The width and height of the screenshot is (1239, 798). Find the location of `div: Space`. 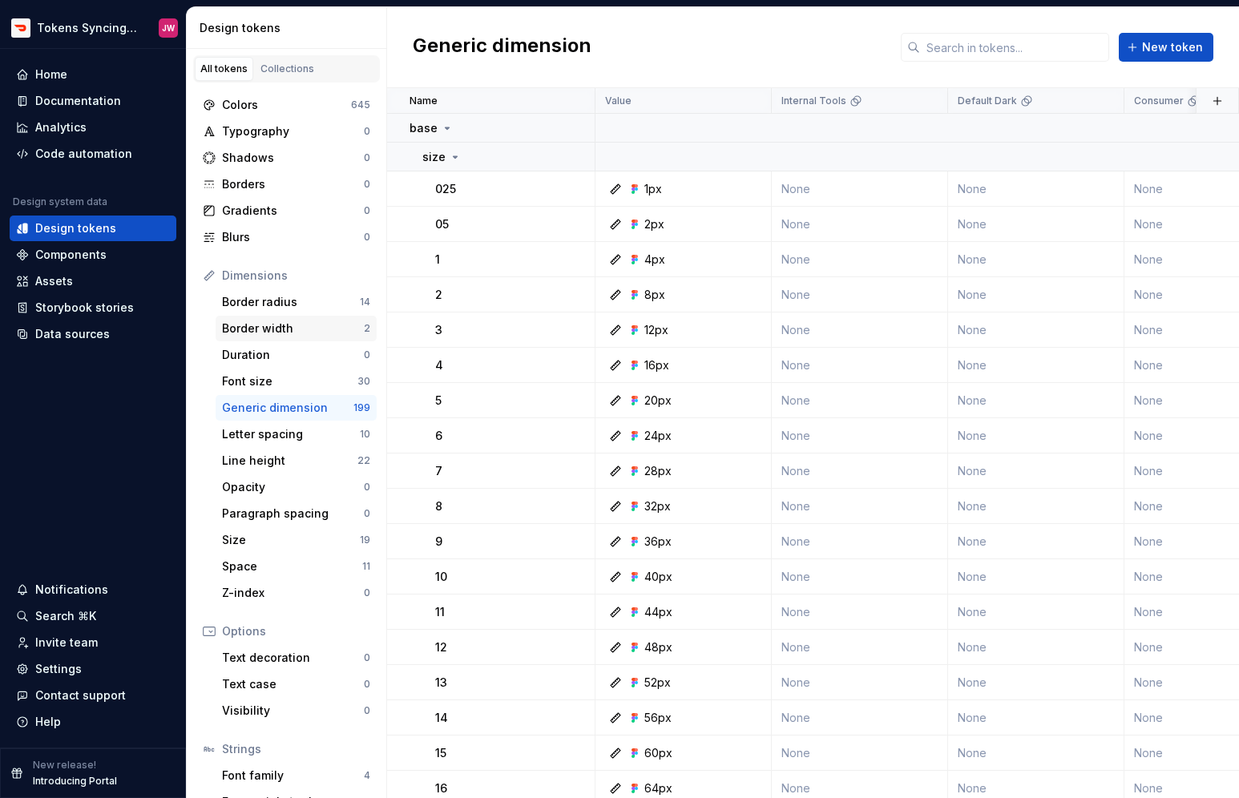

div: Space is located at coordinates (292, 567).